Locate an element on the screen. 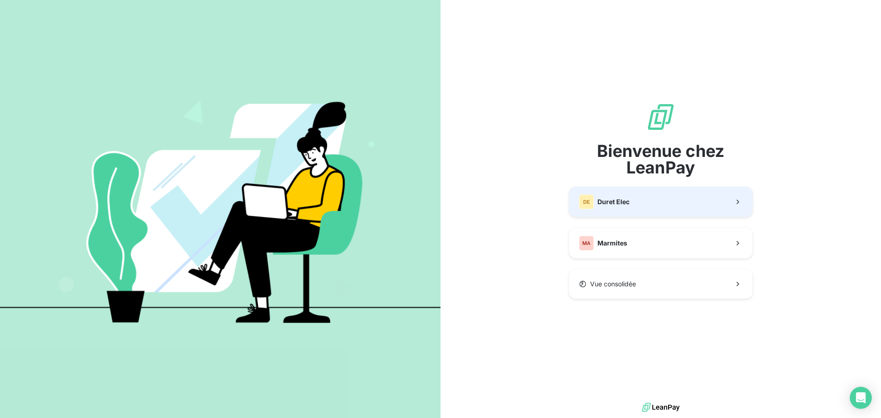 This screenshot has height=418, width=881. img: logo is located at coordinates (661, 407).